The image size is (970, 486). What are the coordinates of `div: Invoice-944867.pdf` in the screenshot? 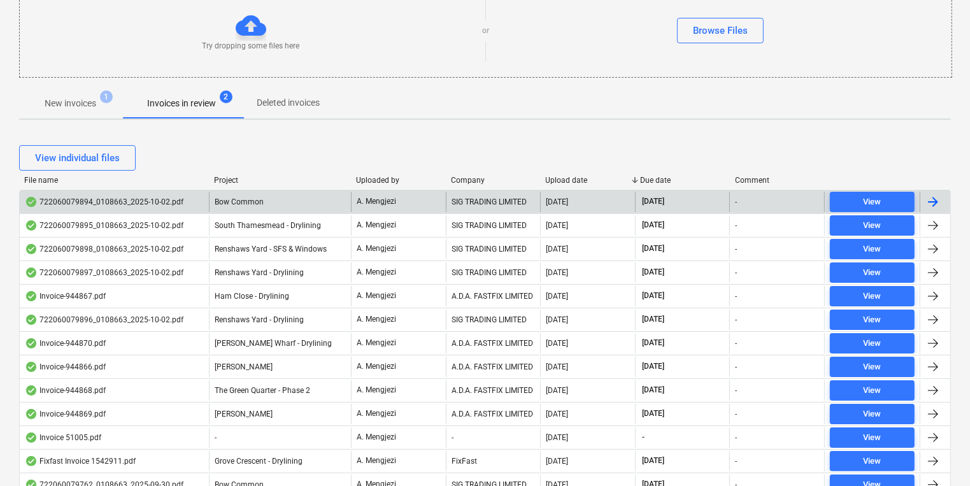 It's located at (65, 296).